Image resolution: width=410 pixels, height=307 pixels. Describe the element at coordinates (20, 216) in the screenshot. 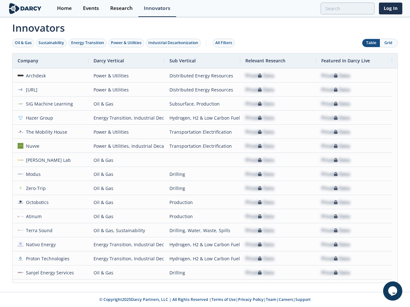

I see `img: 45a0cbea-d989-4350-beef-8637b4f6d6e9` at that location.